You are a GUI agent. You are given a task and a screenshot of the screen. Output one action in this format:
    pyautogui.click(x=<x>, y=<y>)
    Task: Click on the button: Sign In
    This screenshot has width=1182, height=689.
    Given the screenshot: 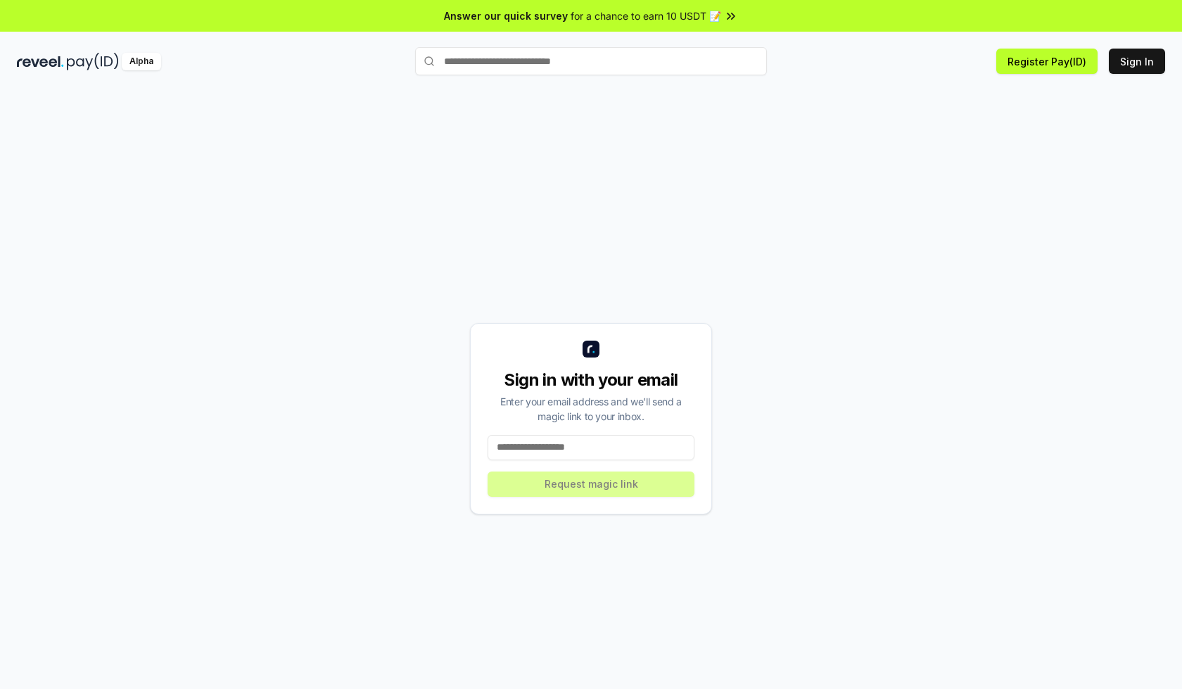 What is the action you would take?
    pyautogui.click(x=1137, y=61)
    